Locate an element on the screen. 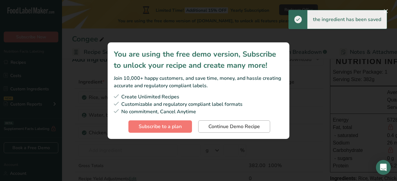 The height and width of the screenshot is (181, 397). div: You are using the free demo version, Subscribe to unlock your recipe and create many more! is located at coordinates (198, 60).